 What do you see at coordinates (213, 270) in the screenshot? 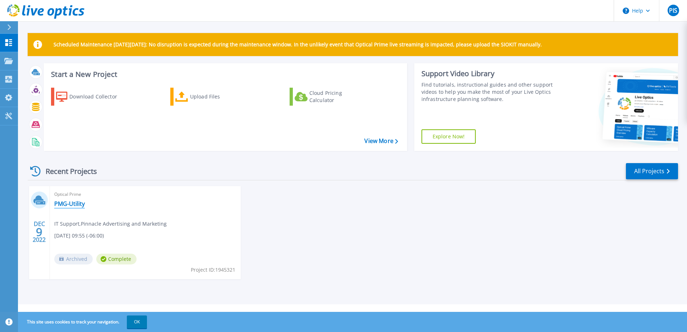
I see `span: Project ID: 1945321` at bounding box center [213, 270].